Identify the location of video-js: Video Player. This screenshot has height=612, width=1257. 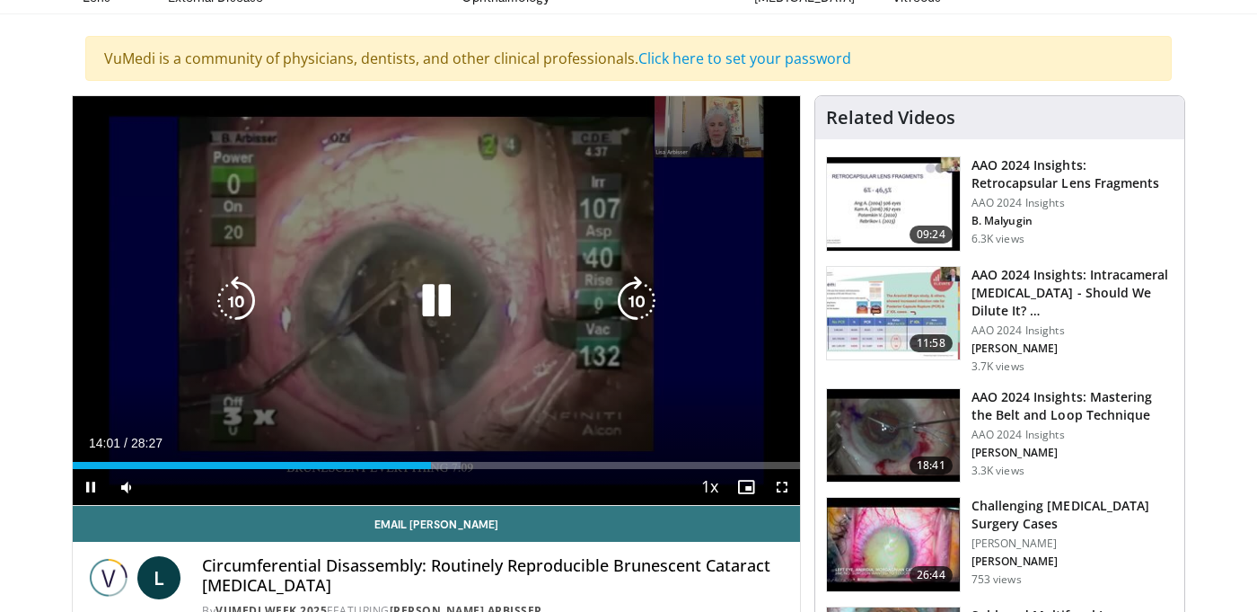
(436, 301).